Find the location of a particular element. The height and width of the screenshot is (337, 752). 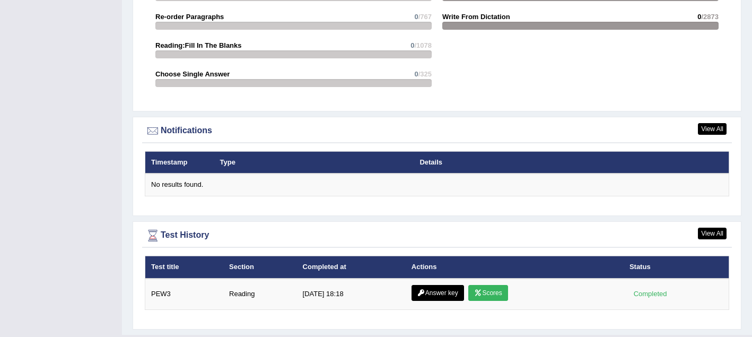

a: Scores is located at coordinates (488, 293).